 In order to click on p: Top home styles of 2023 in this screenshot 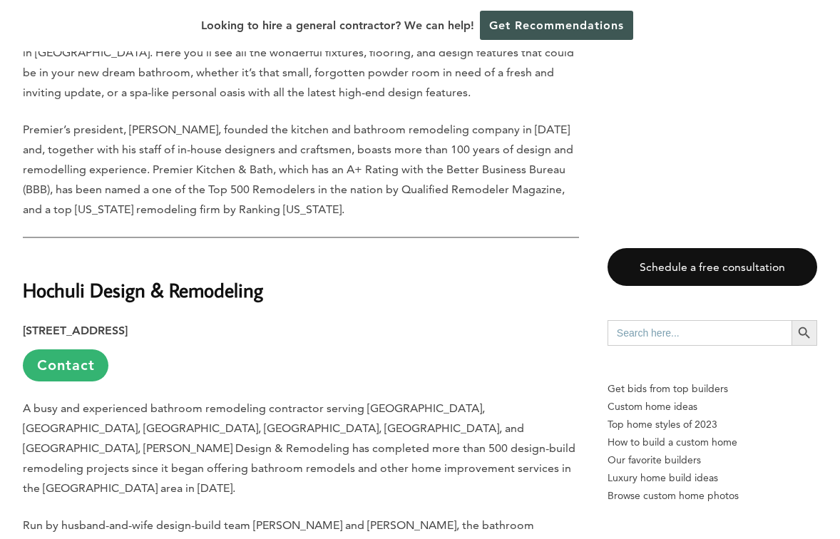, I will do `click(712, 424)`.